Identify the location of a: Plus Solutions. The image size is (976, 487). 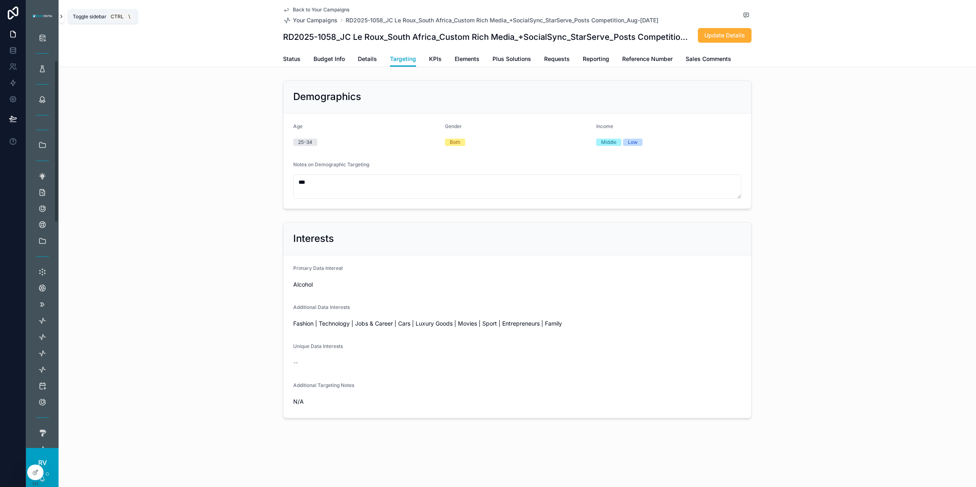
(512, 60).